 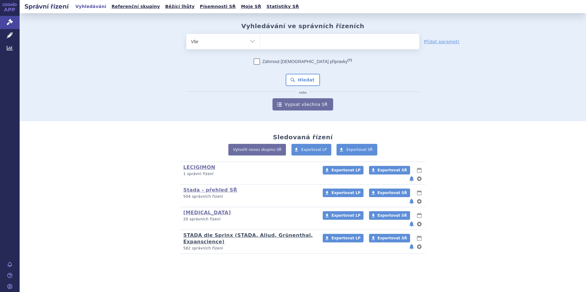 I want to click on p: 582 správních řízení, so click(x=249, y=248).